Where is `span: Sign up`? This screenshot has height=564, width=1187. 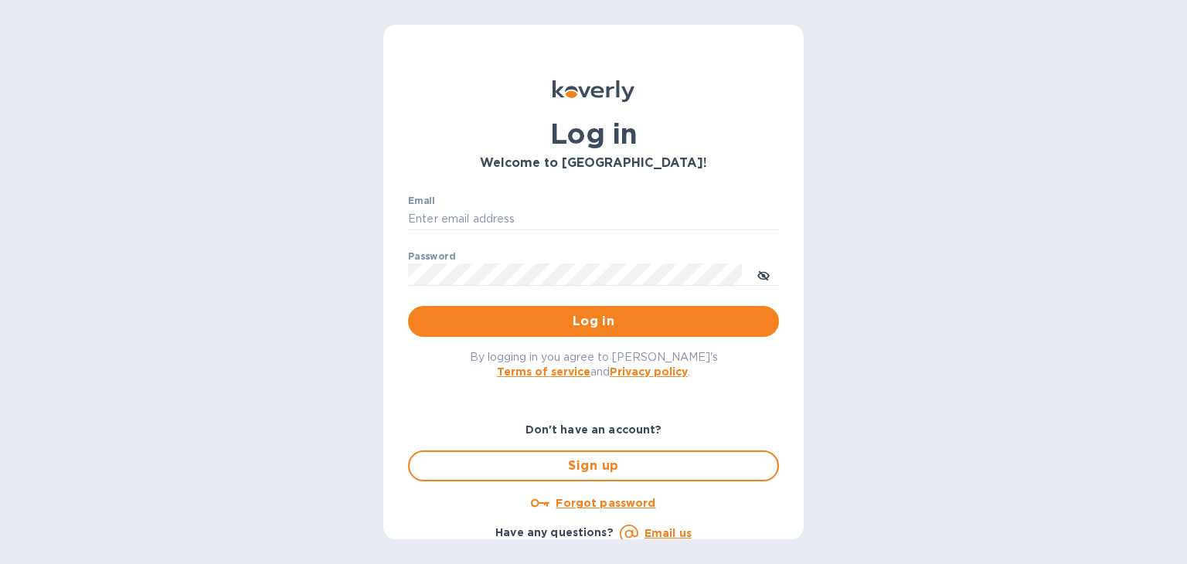 span: Sign up is located at coordinates (594, 466).